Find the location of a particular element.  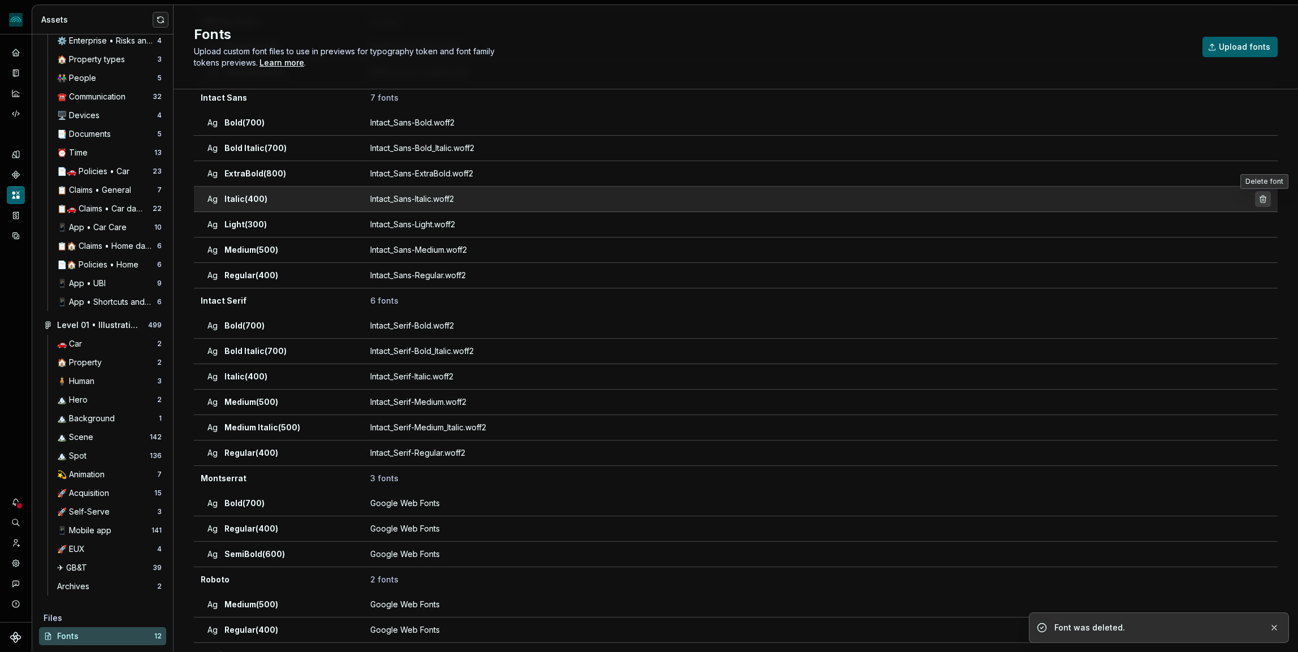

a: Storybook stories is located at coordinates (16, 215).